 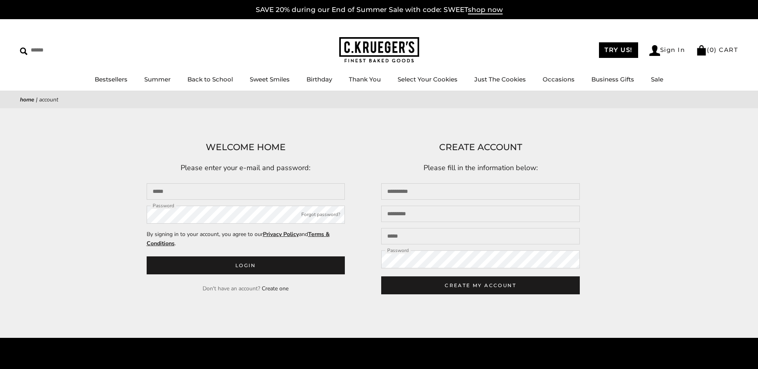 I want to click on a: Sweet Smiles, so click(x=270, y=79).